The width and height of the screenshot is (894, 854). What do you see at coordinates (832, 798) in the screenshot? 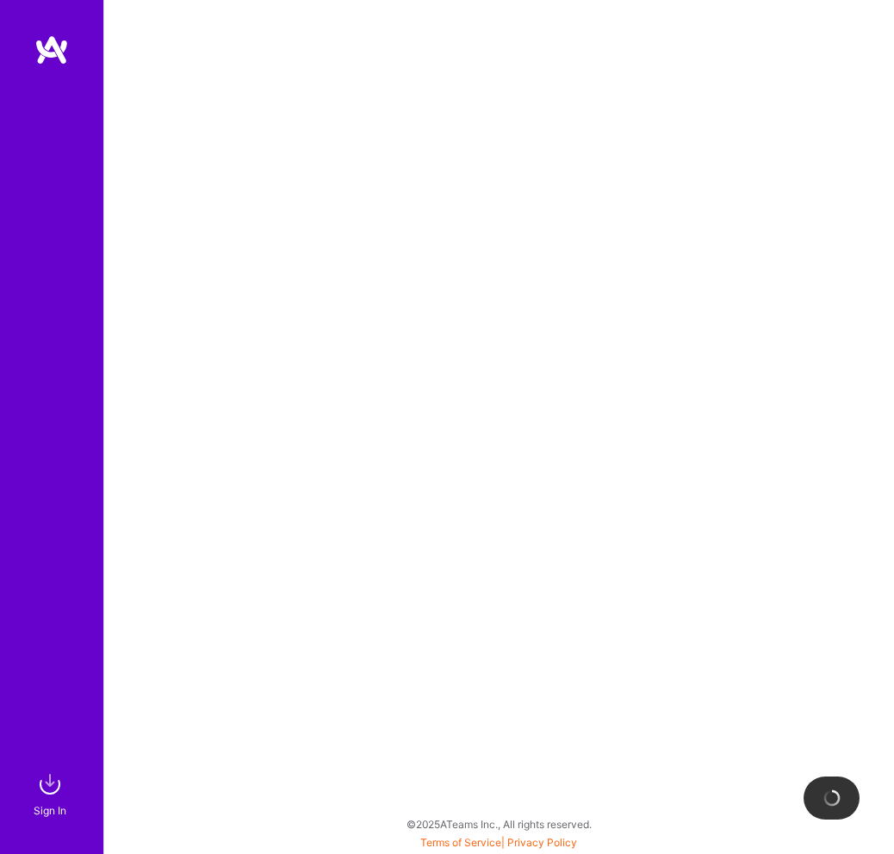
I see `img: loading` at bounding box center [832, 798].